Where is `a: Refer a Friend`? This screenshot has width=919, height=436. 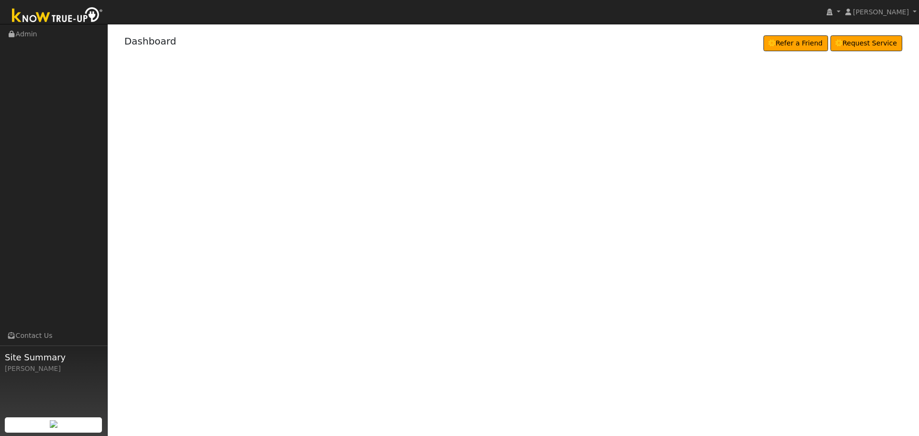 a: Refer a Friend is located at coordinates (796, 44).